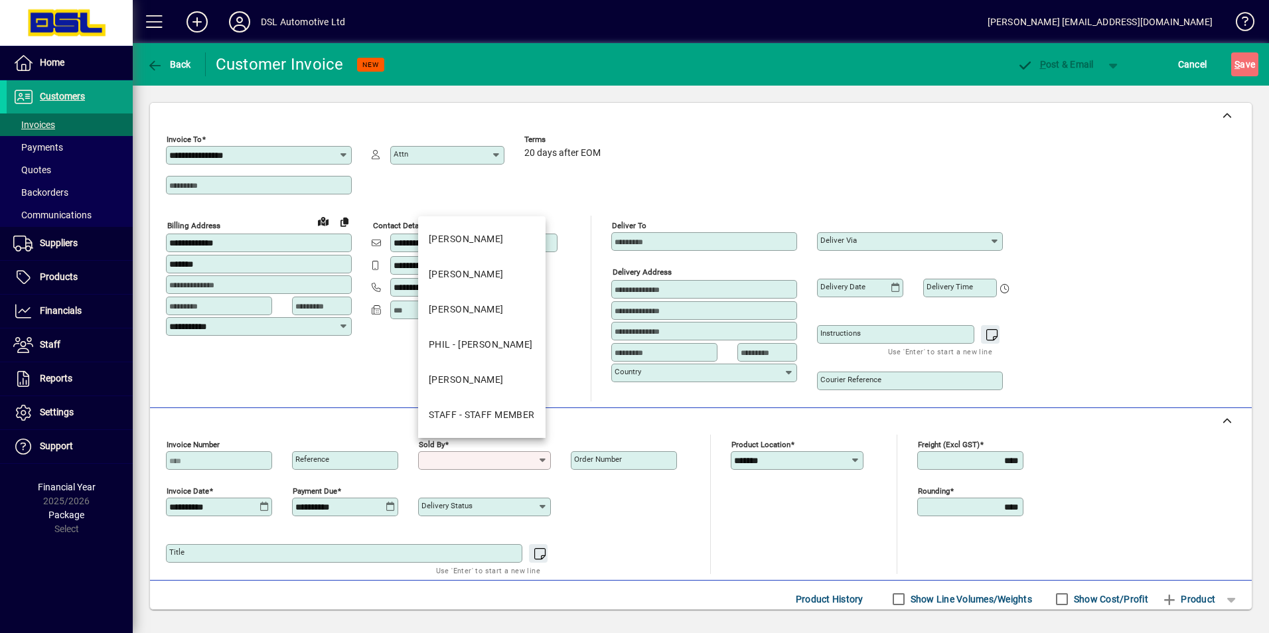 The width and height of the screenshot is (1269, 633). What do you see at coordinates (52, 62) in the screenshot?
I see `span: Home` at bounding box center [52, 62].